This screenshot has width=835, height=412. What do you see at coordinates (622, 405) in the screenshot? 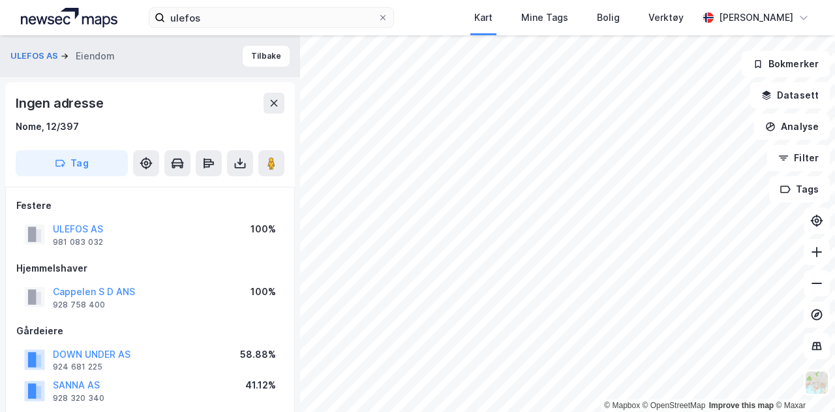
I see `a: Mapbox` at bounding box center [622, 405].